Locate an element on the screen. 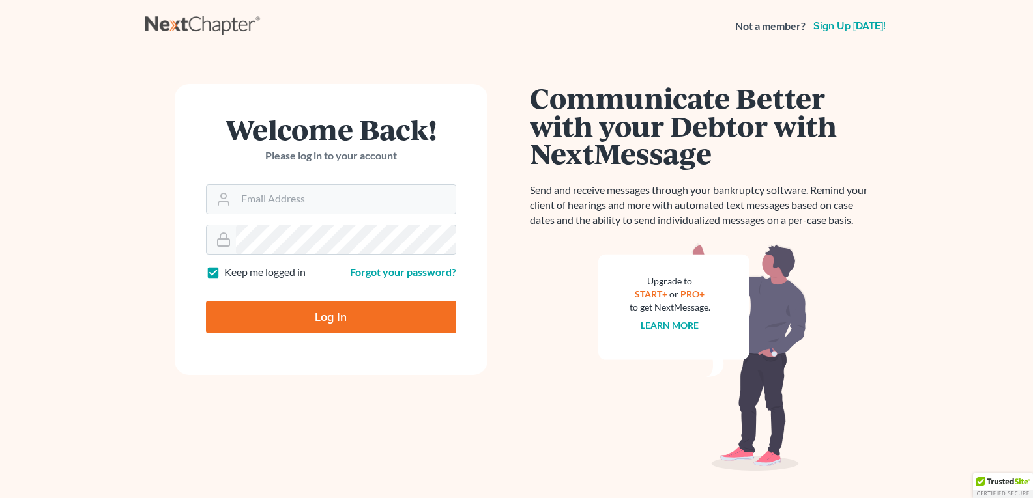 The width and height of the screenshot is (1033, 498). div: to get NextMessage. is located at coordinates (670, 308).